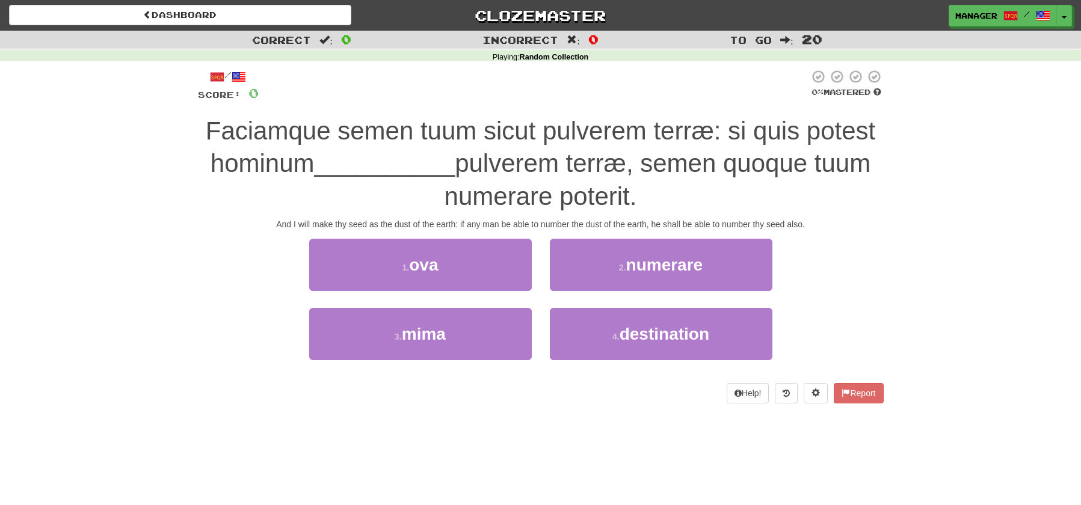  Describe the element at coordinates (661, 265) in the screenshot. I see `button: 2.numerare` at that location.